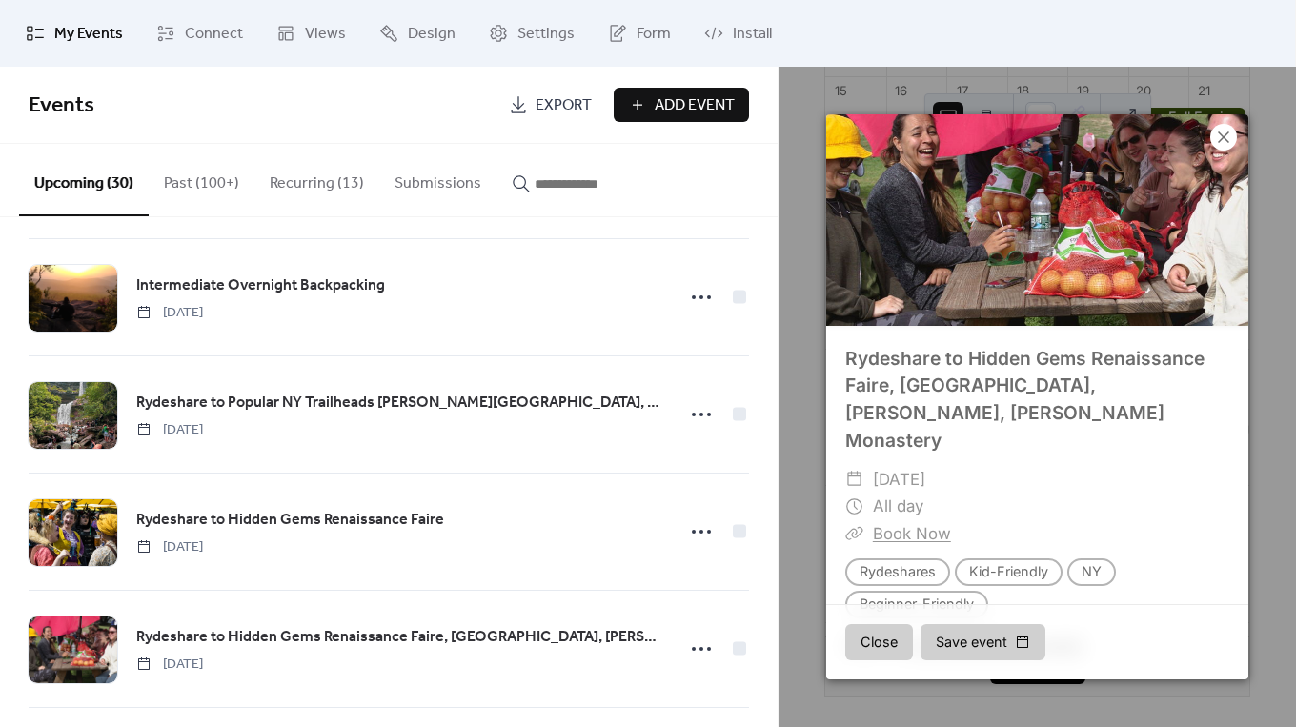 The image size is (1296, 727). What do you see at coordinates (912, 533) in the screenshot?
I see `a: Book Now` at bounding box center [912, 533].